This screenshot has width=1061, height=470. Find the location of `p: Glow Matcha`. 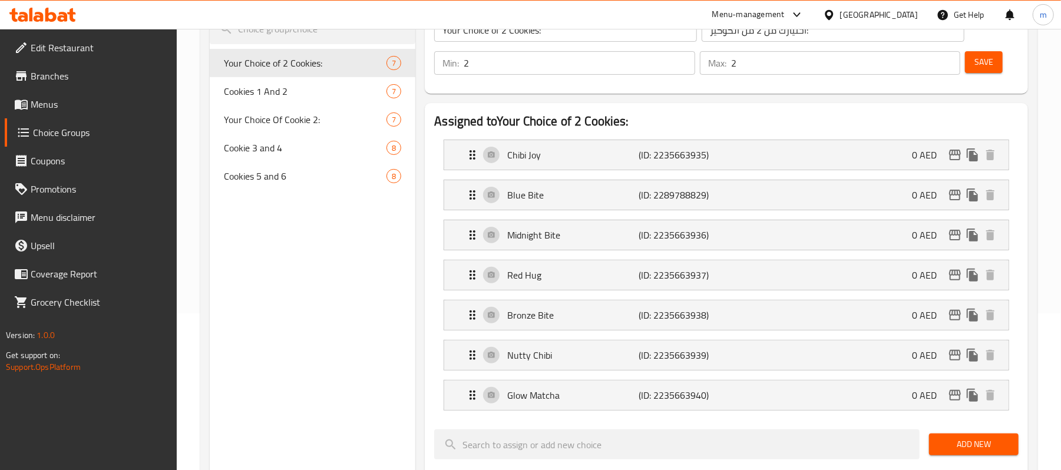

p: Glow Matcha is located at coordinates (573, 395).